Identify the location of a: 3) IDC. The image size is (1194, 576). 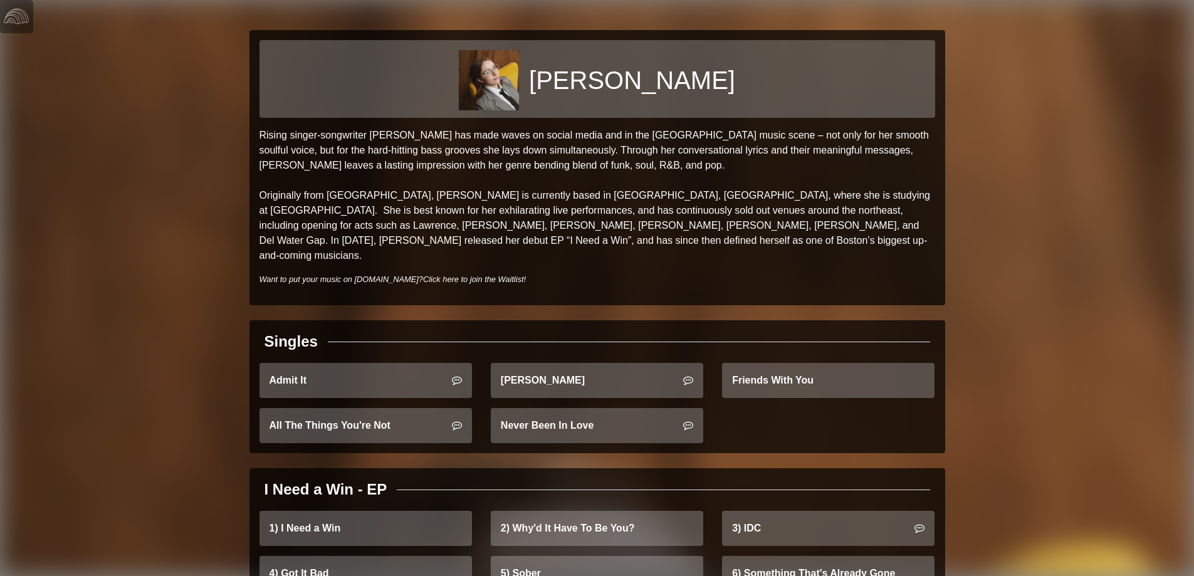
(828, 528).